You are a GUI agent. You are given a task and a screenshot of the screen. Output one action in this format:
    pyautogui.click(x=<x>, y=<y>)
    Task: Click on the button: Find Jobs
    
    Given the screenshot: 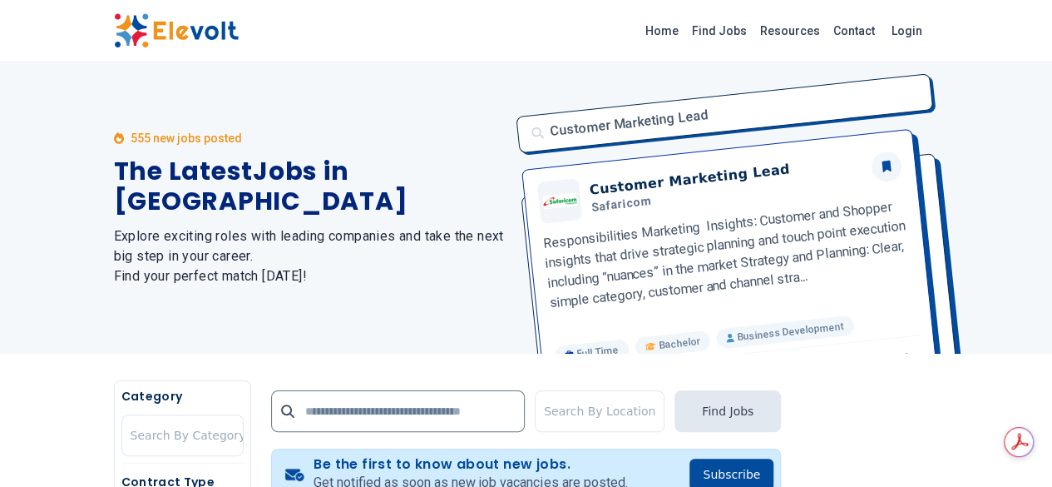 What is the action you would take?
    pyautogui.click(x=728, y=411)
    